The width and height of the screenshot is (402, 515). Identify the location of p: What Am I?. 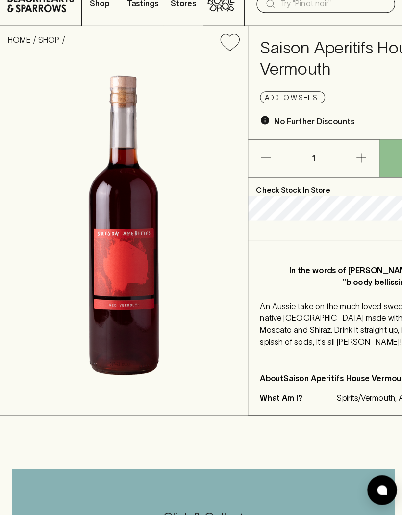
(294, 399).